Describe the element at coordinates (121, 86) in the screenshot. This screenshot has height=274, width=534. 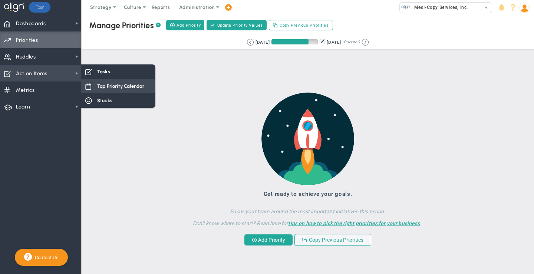
I see `span: Top Priority Calendar` at that location.